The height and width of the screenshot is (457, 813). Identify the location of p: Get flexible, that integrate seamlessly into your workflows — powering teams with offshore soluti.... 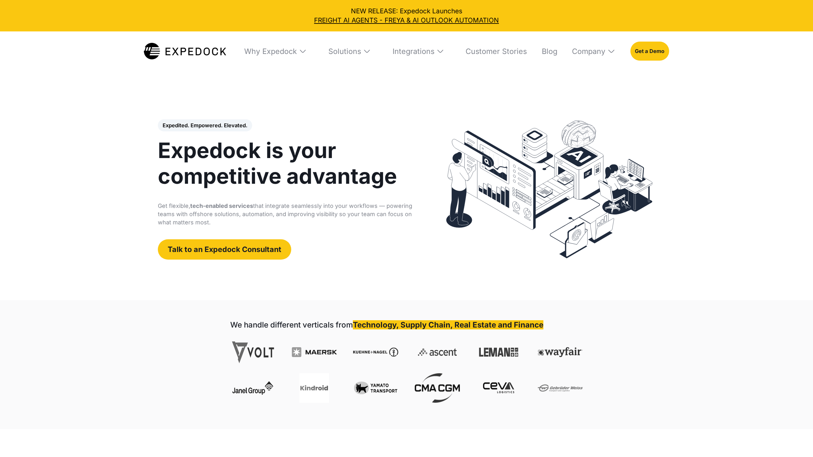
(285, 214).